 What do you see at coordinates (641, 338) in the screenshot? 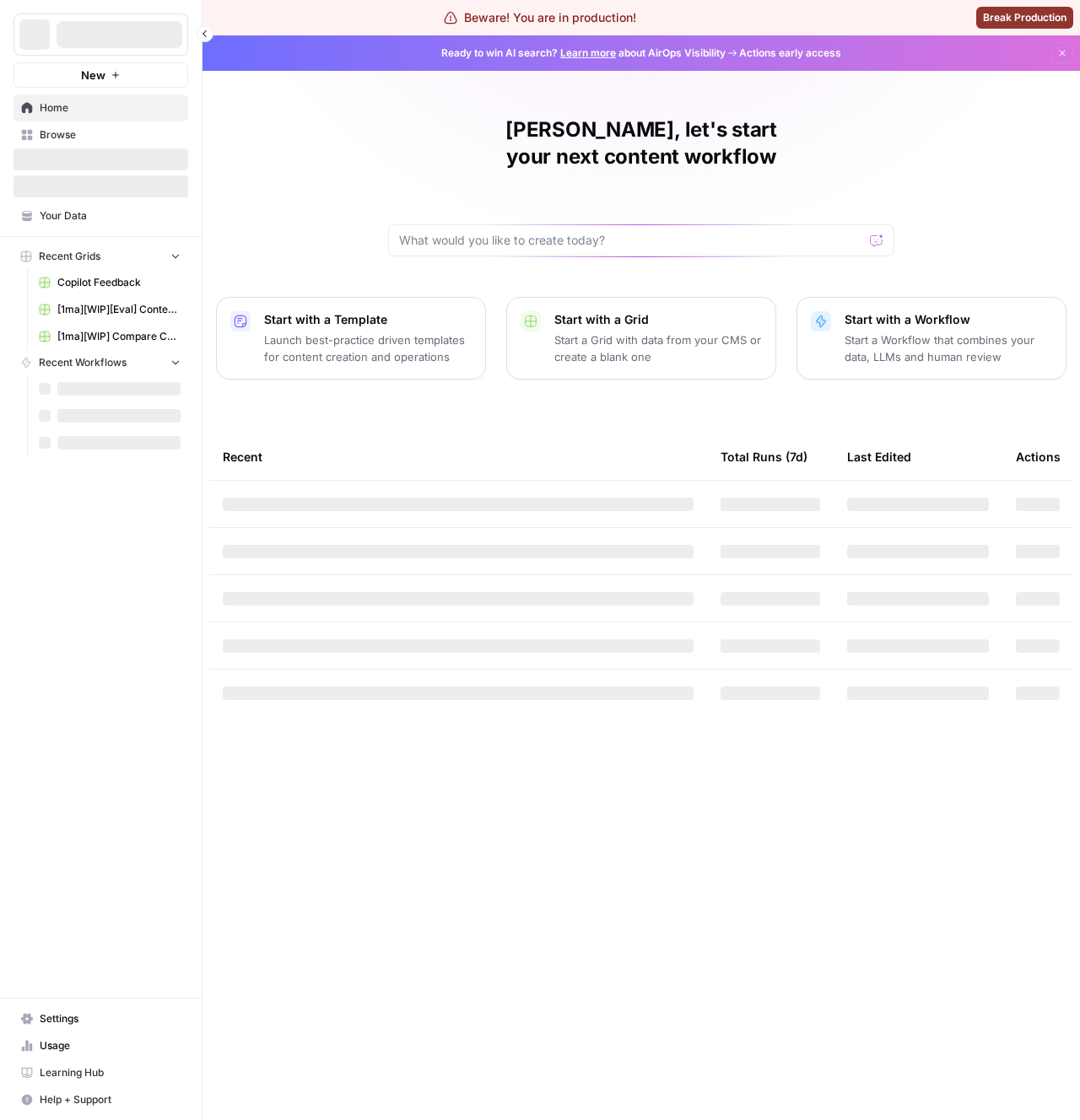
I see `button: Start with a GridStart a Grid with data from your CMS or create a blank one` at bounding box center [641, 338].